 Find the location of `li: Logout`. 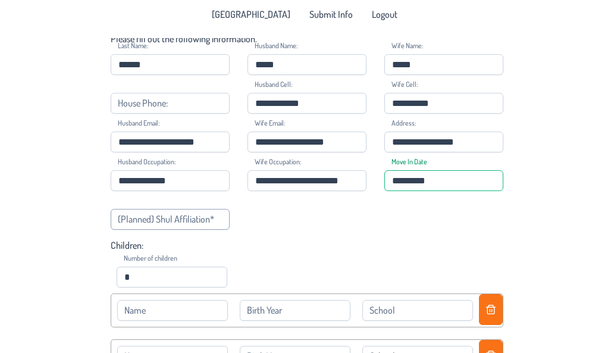

li: Logout is located at coordinates (384, 14).